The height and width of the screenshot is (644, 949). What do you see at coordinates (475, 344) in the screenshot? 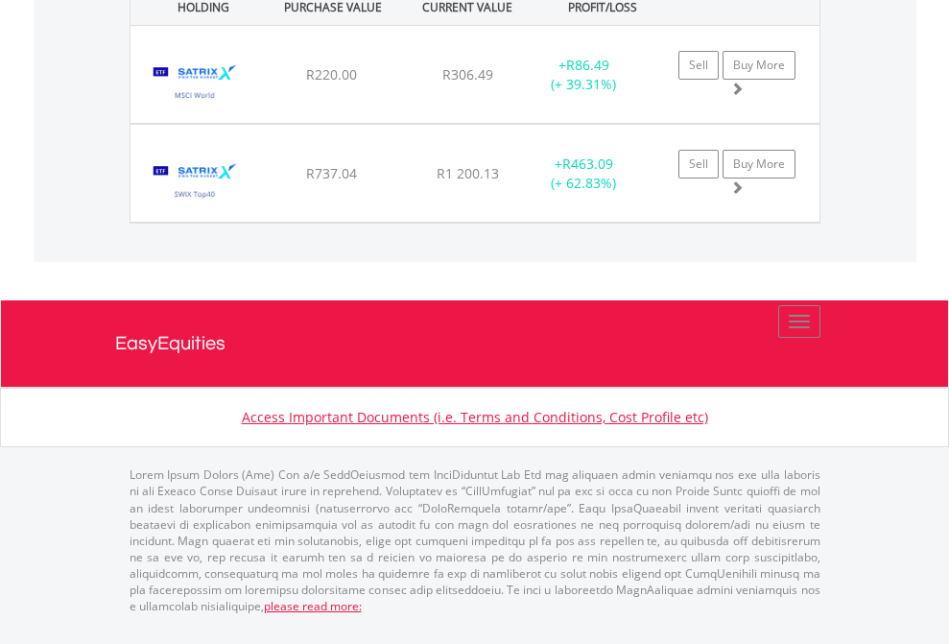
I see `div: EasyEquities` at bounding box center [475, 344].